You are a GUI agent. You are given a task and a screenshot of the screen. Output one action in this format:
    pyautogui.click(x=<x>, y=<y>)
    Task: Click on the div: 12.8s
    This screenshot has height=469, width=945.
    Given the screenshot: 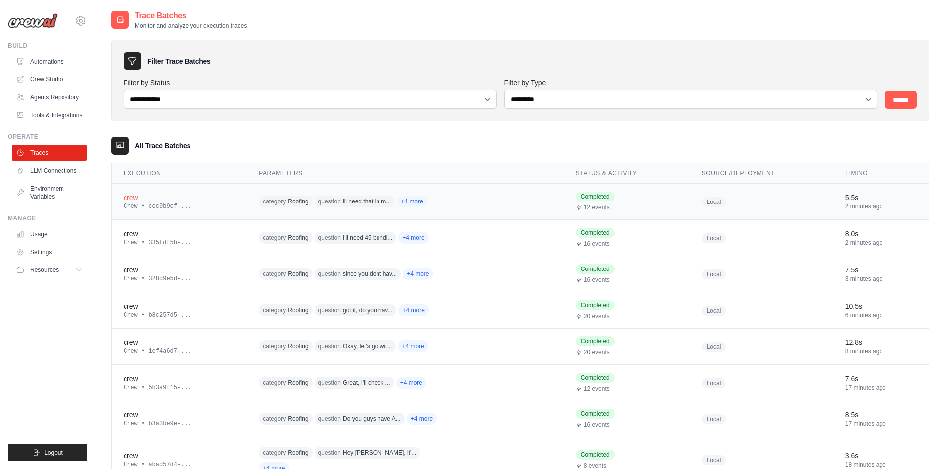 What is the action you would take?
    pyautogui.click(x=881, y=342)
    